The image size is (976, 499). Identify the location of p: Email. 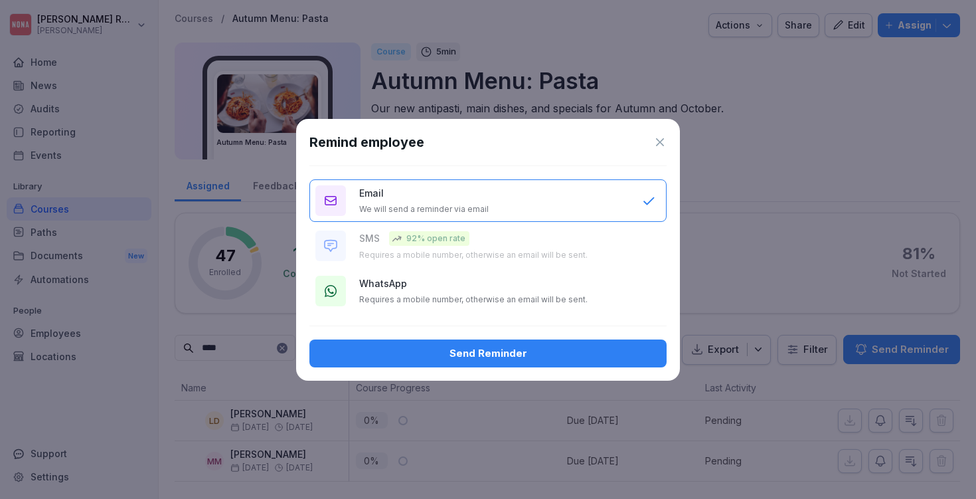
(371, 193).